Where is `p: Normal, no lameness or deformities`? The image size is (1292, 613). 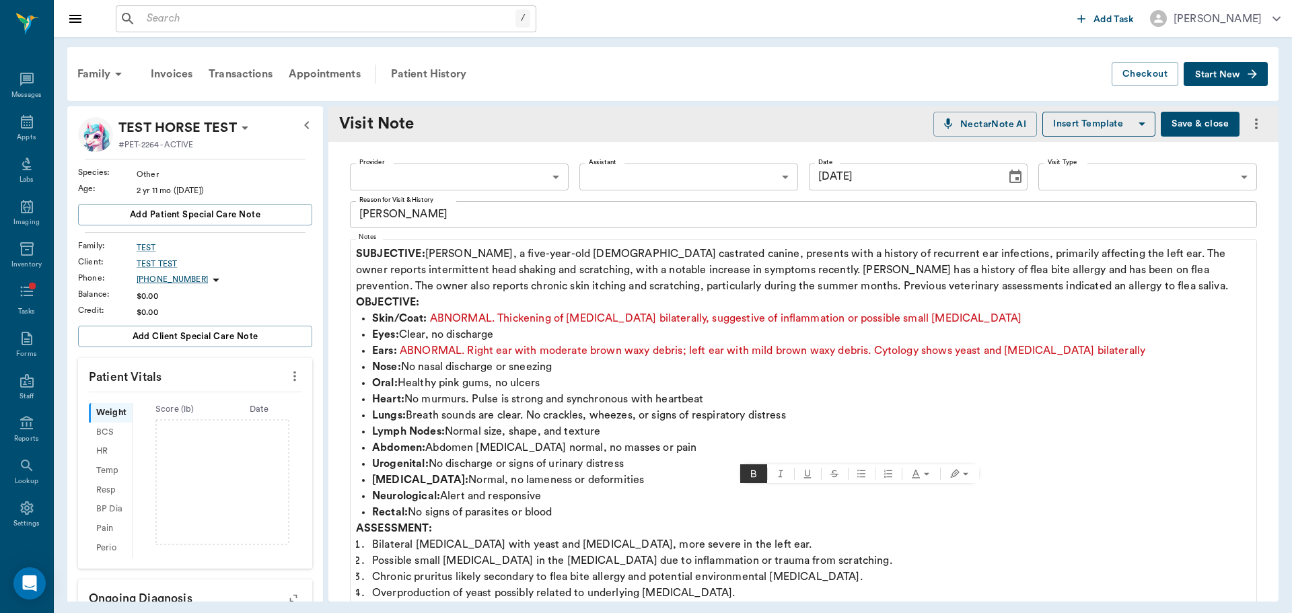
p: Normal, no lameness or deformities is located at coordinates (811, 480).